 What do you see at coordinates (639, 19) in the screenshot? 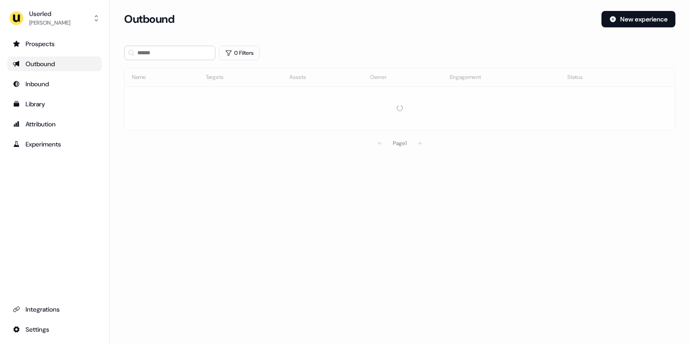
I see `button: New experience` at bounding box center [639, 19].